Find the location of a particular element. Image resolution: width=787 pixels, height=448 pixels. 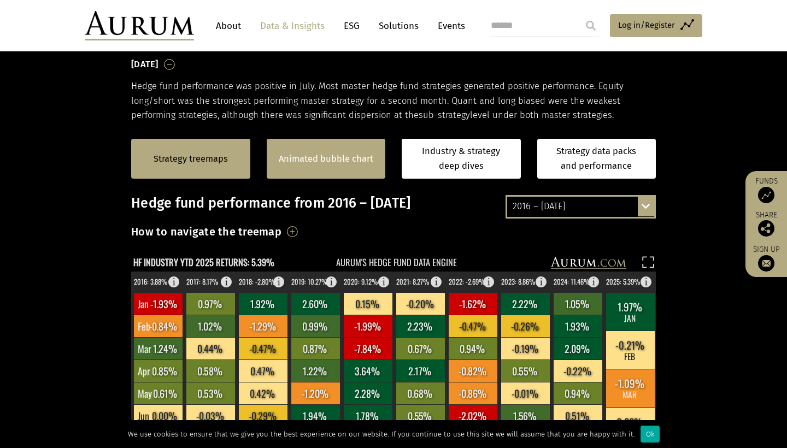

h3: How to navigate the treemap is located at coordinates (206, 232).